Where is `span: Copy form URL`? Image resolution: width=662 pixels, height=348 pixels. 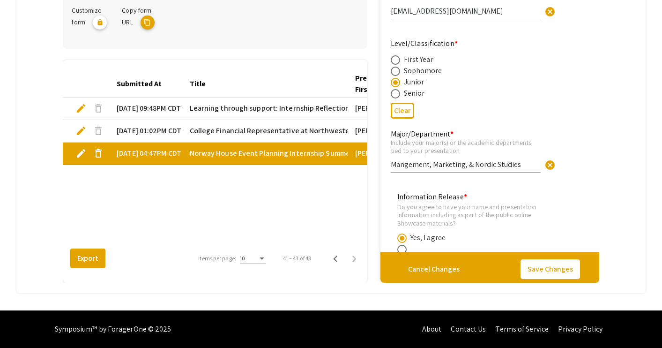 span: Copy form URL is located at coordinates (136, 15).